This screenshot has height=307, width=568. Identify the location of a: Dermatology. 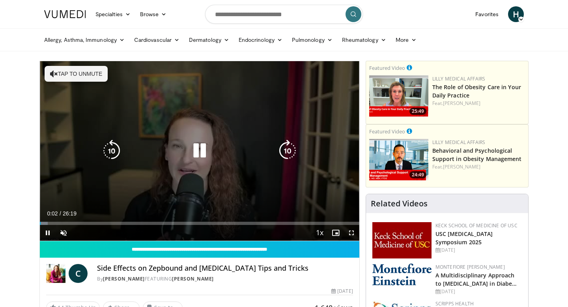
(209, 40).